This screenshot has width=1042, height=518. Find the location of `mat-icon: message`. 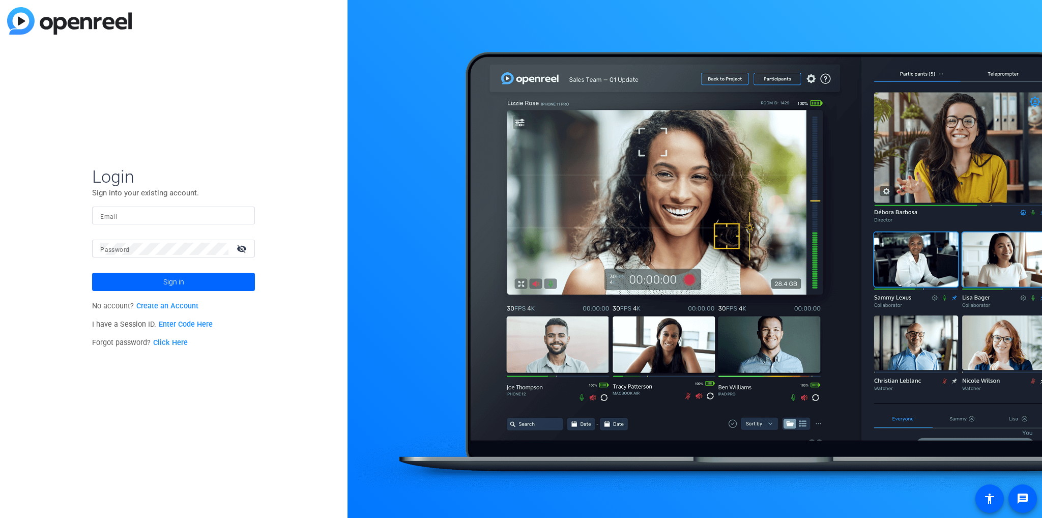

mat-icon: message is located at coordinates (1023, 499).